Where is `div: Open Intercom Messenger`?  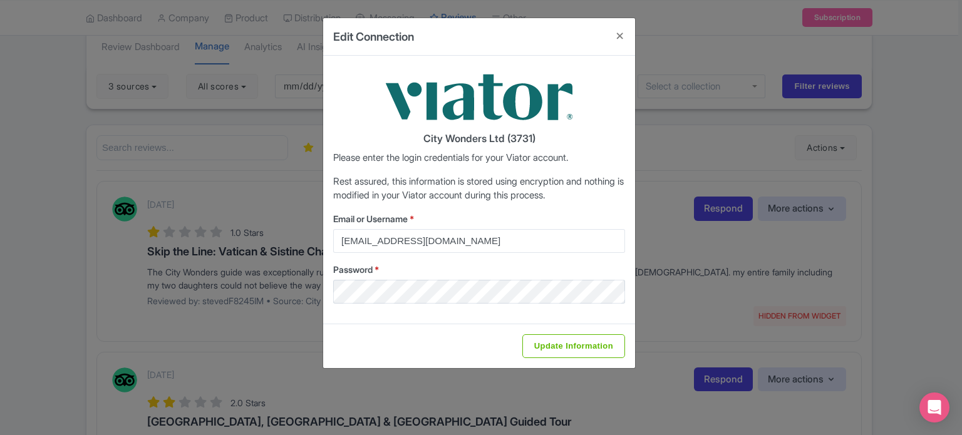
div: Open Intercom Messenger is located at coordinates (935, 408).